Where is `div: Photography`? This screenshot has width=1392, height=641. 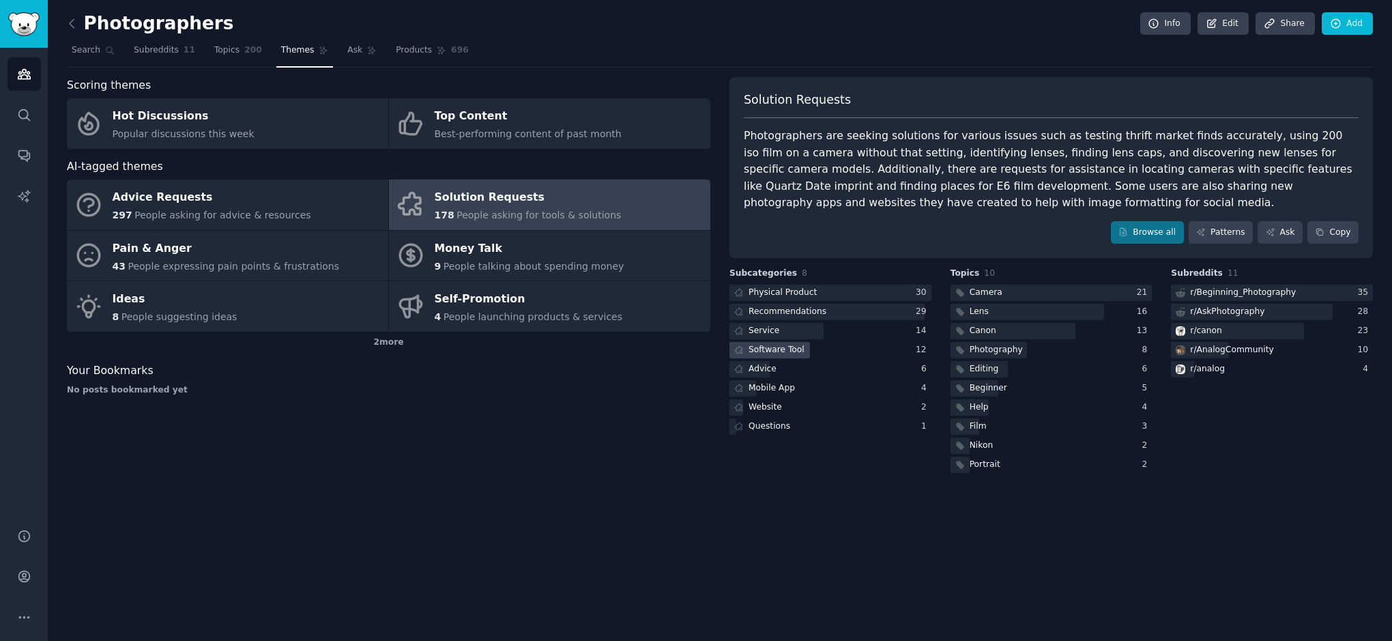 div: Photography is located at coordinates (996, 350).